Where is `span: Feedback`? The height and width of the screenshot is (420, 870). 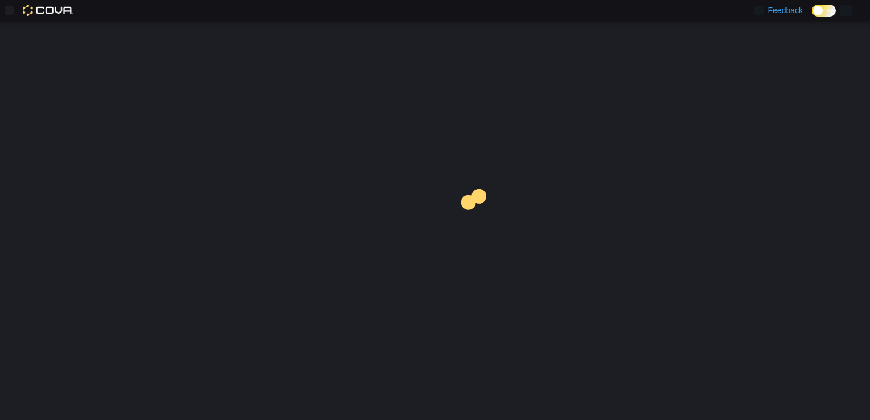 span: Feedback is located at coordinates (785, 10).